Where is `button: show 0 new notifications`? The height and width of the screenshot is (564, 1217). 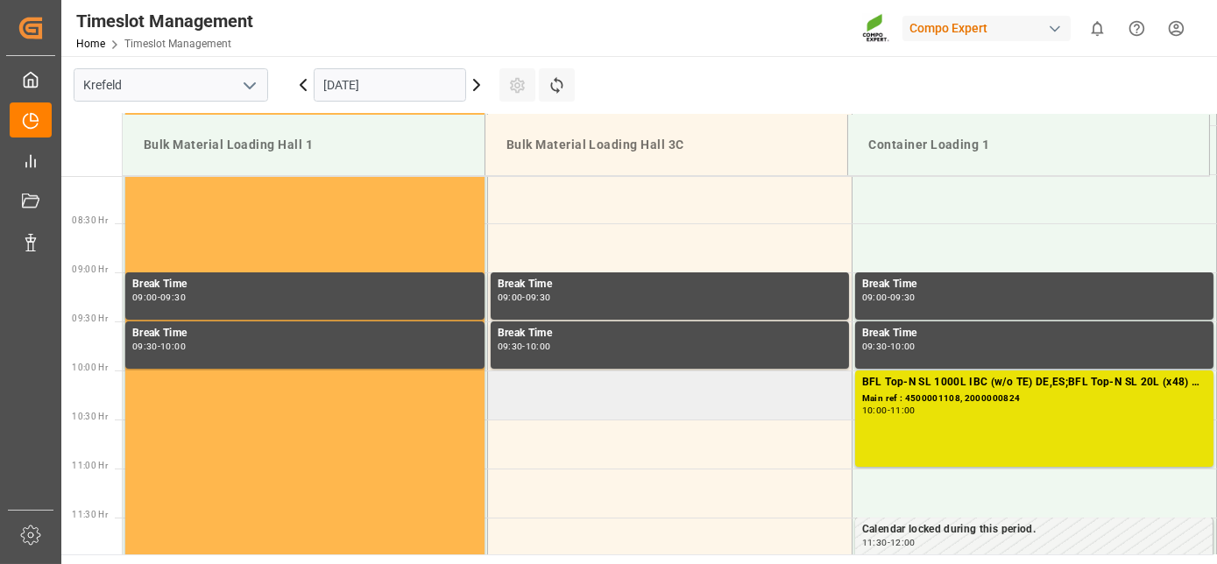
button: show 0 new notifications is located at coordinates (1097, 28).